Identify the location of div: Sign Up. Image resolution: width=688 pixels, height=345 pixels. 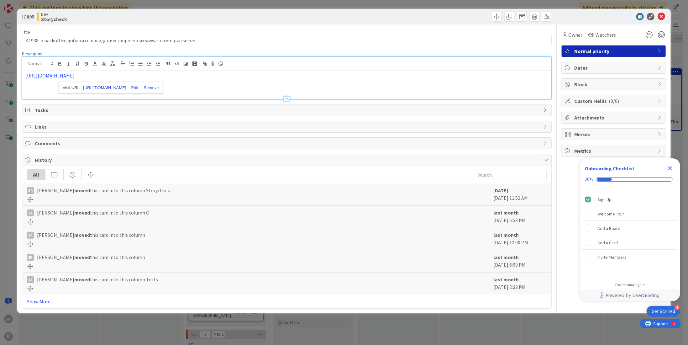
(604, 199).